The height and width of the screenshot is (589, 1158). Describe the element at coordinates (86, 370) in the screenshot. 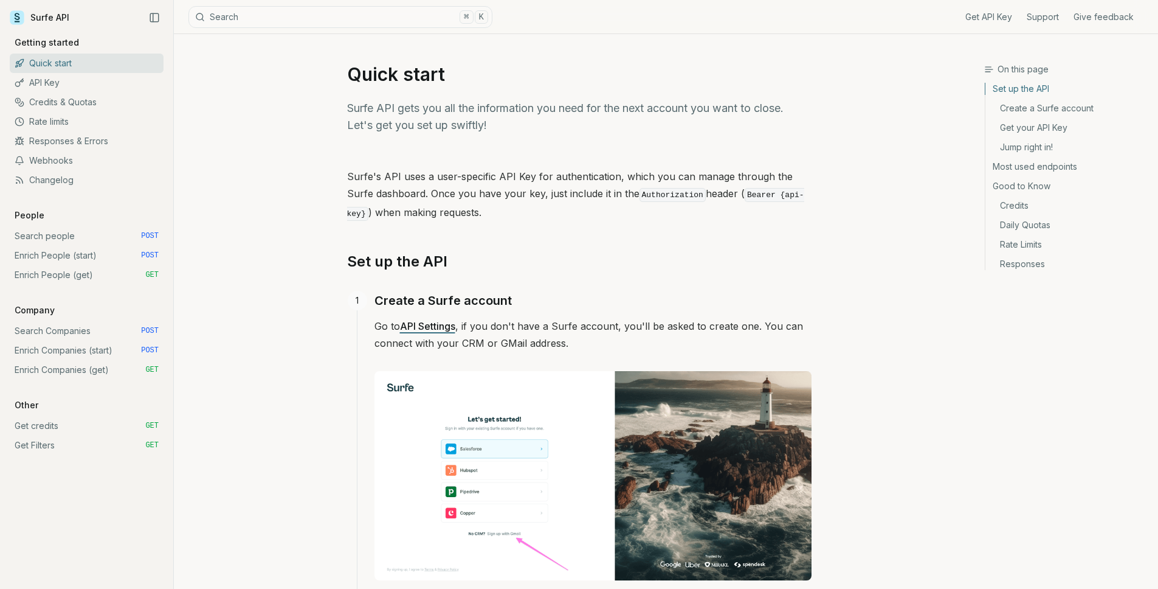

I see `a: Enrich Companies (get) GET` at that location.